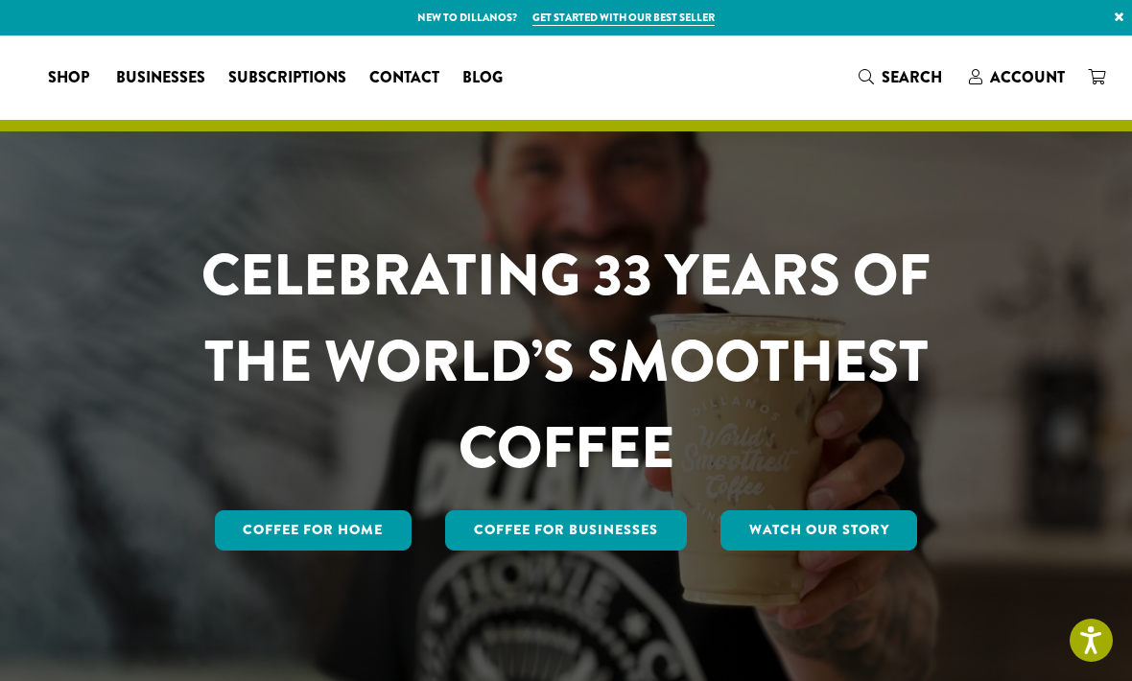 This screenshot has height=681, width=1132. What do you see at coordinates (819, 531) in the screenshot?
I see `a: Watch Our Story` at bounding box center [819, 531].